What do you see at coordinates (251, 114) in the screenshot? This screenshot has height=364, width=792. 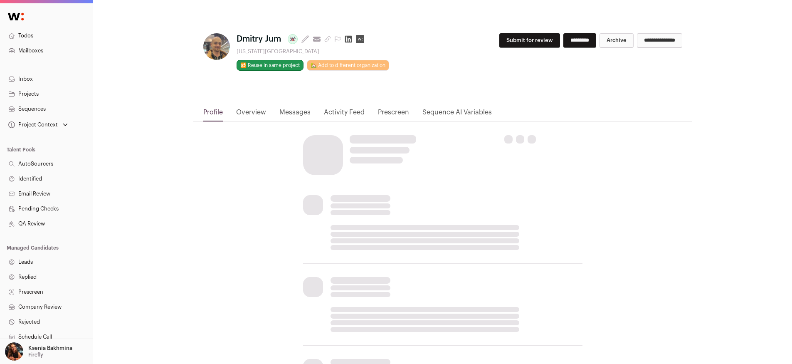 I see `a: Overview` at bounding box center [251, 114].